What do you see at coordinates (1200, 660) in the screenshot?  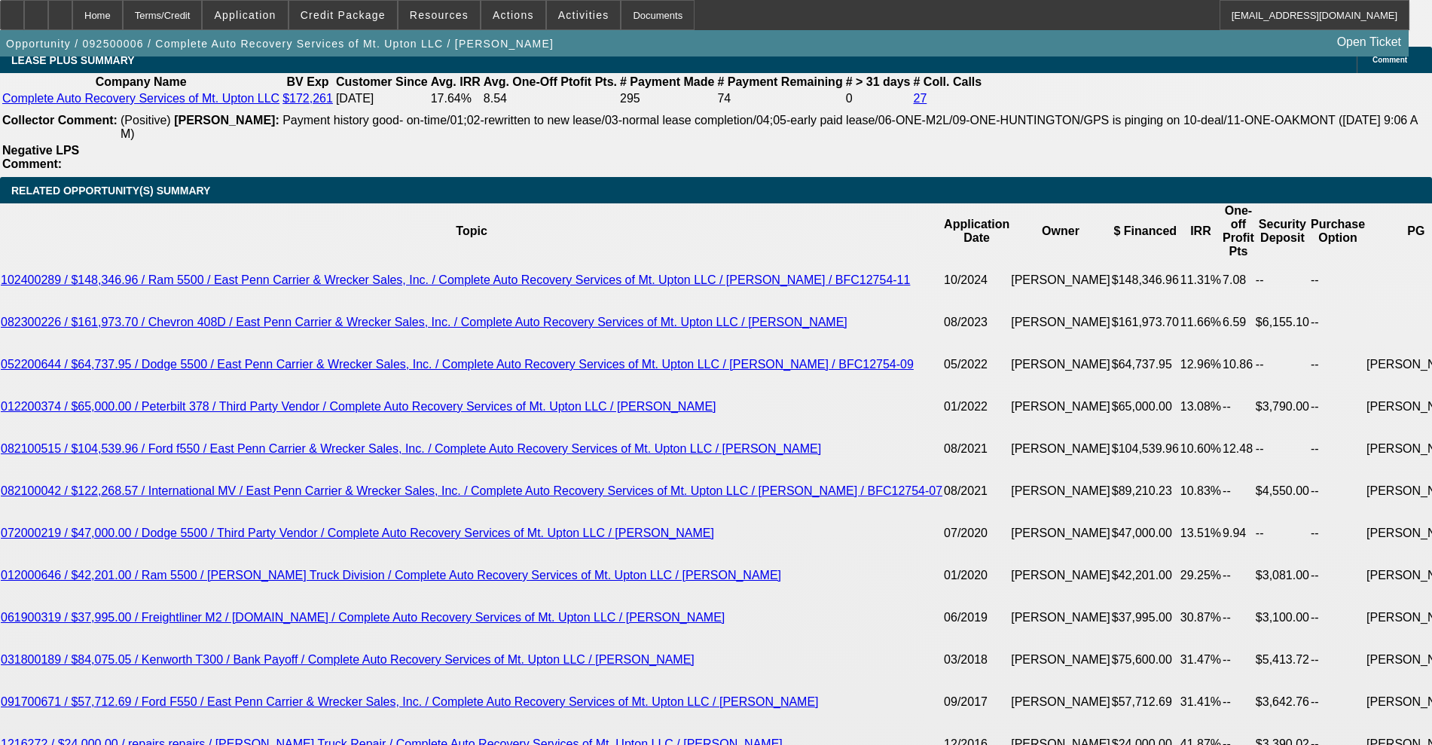 I see `td: 31.47%` at bounding box center [1200, 660].